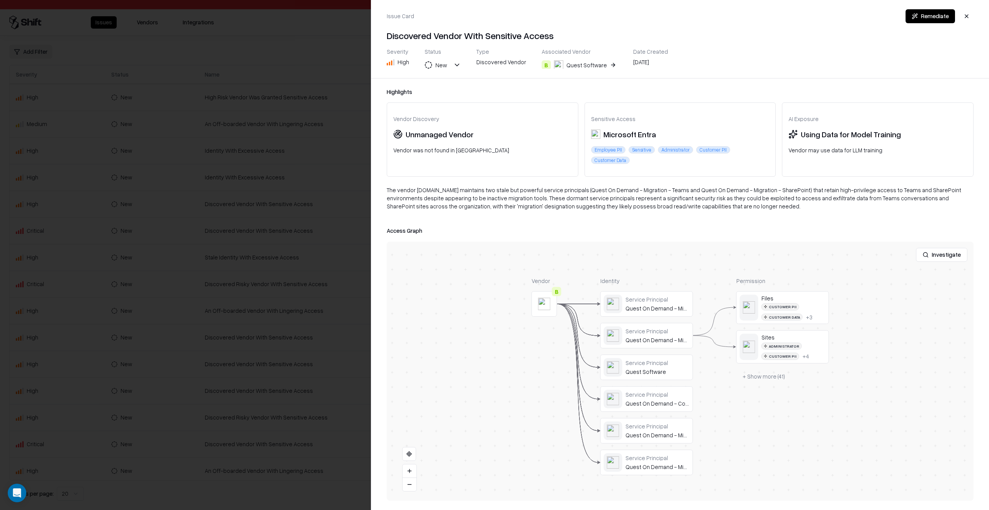  Describe the element at coordinates (501, 63) in the screenshot. I see `div: Discovered Vendor` at that location.